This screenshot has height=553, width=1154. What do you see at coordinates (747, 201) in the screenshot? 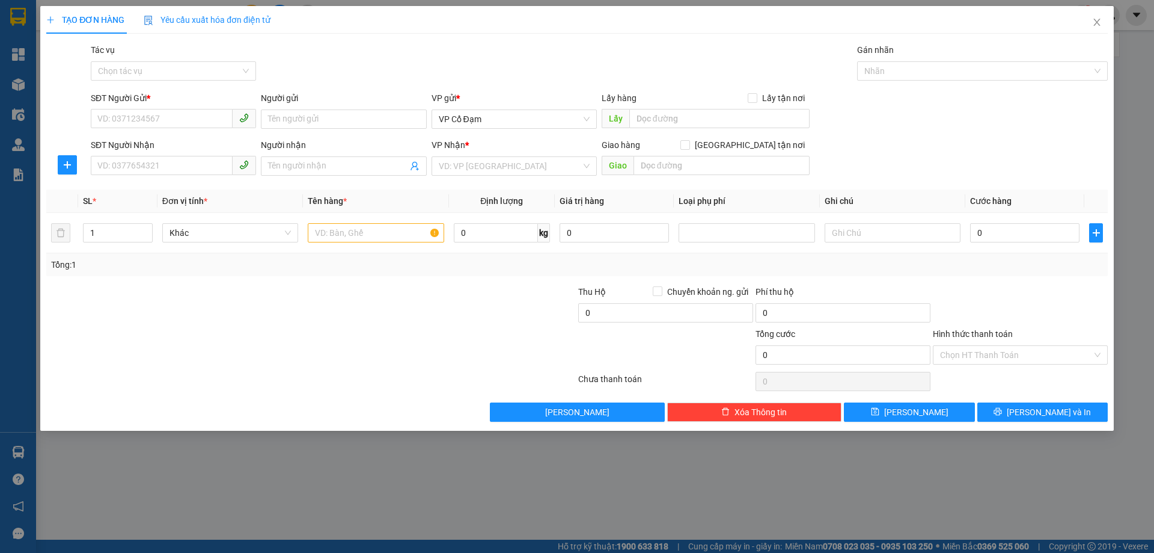
I see `th: Loại phụ phí` at bounding box center [747, 201].